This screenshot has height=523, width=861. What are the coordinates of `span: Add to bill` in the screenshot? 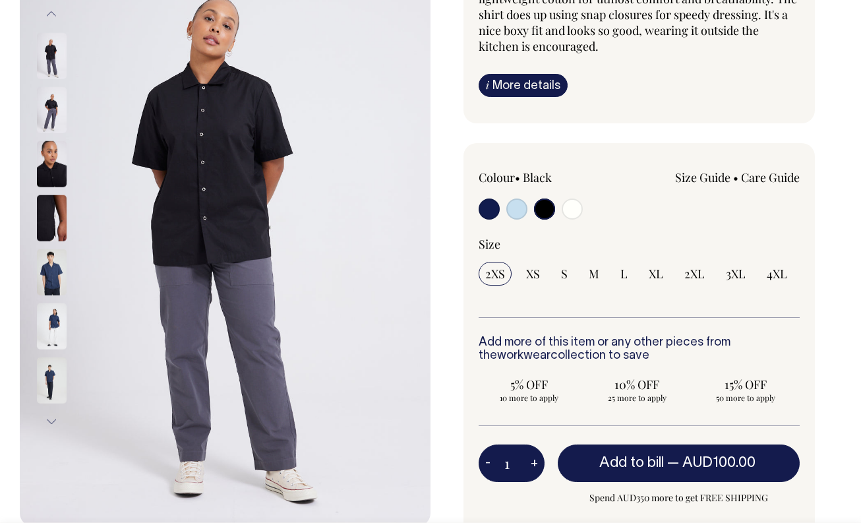 It's located at (631, 463).